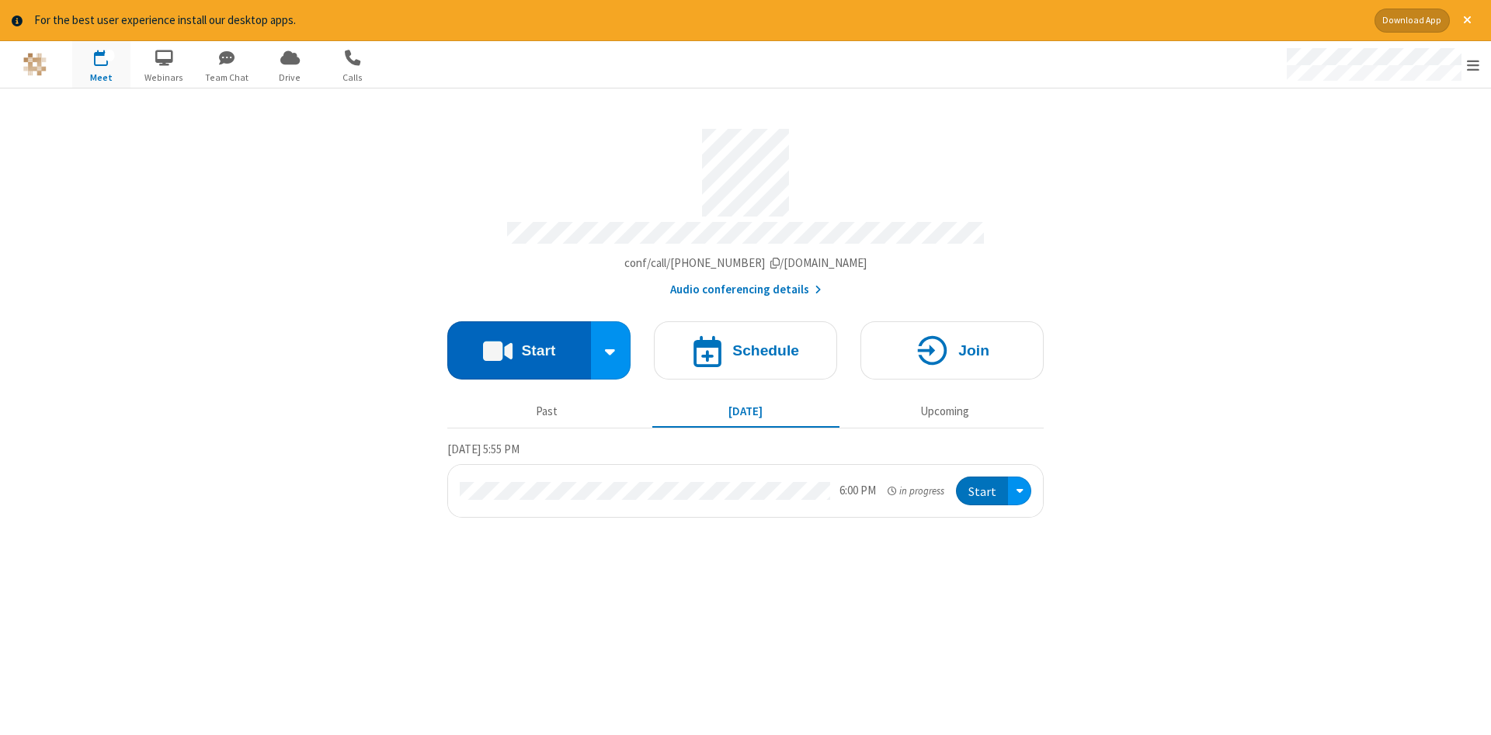 Image resolution: width=1491 pixels, height=735 pixels. Describe the element at coordinates (915, 491) in the screenshot. I see `em: in progress` at that location.